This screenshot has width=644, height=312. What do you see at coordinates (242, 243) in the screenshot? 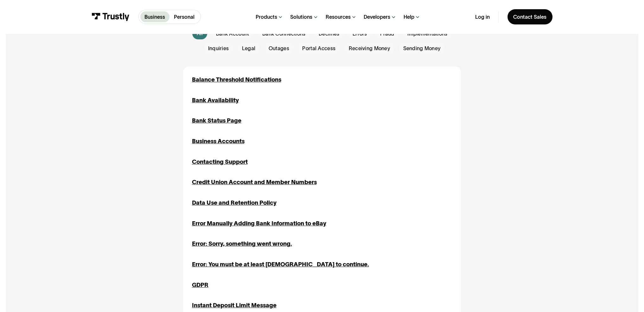
I see `a: Error: Sorry, something went wrong.` at bounding box center [242, 243].